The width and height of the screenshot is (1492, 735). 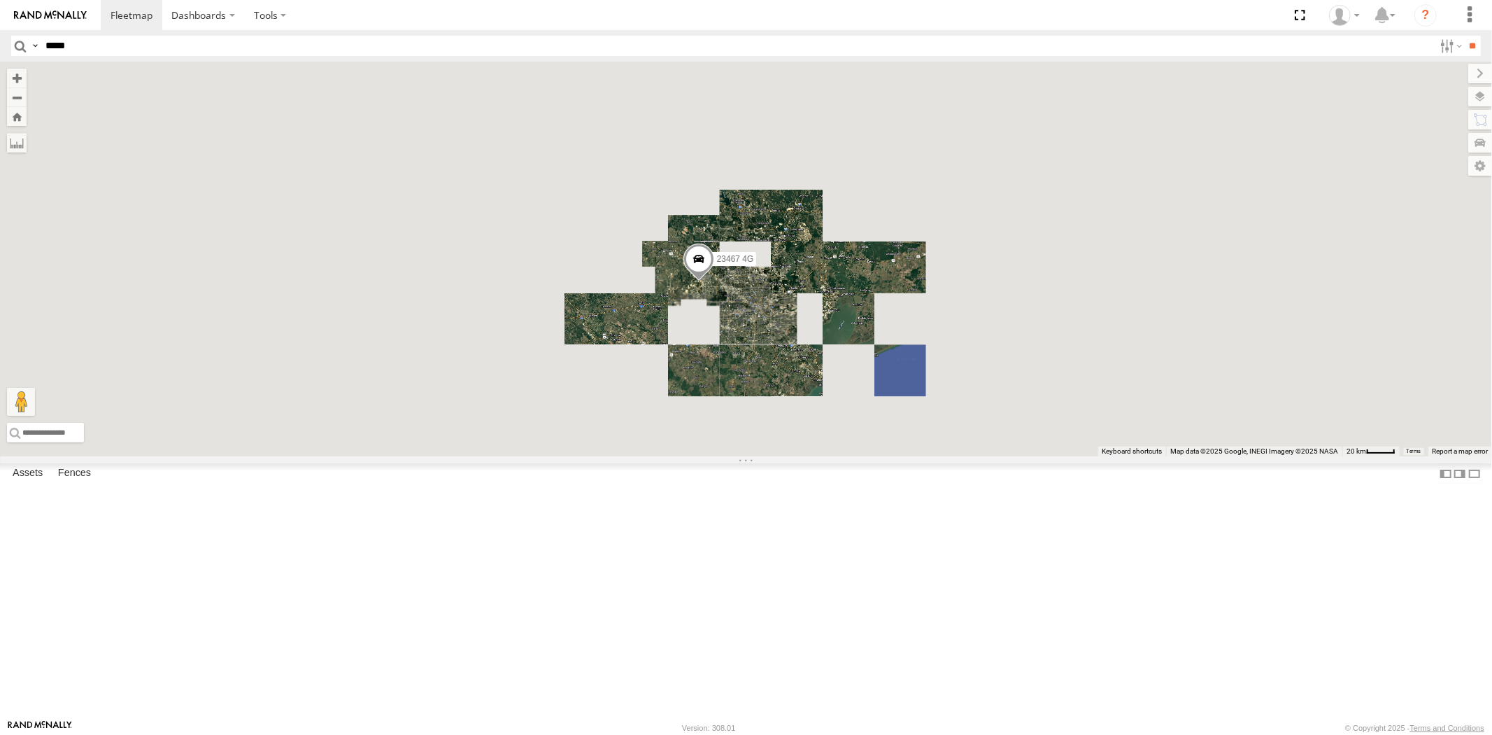 I want to click on label: Fences, so click(x=74, y=474).